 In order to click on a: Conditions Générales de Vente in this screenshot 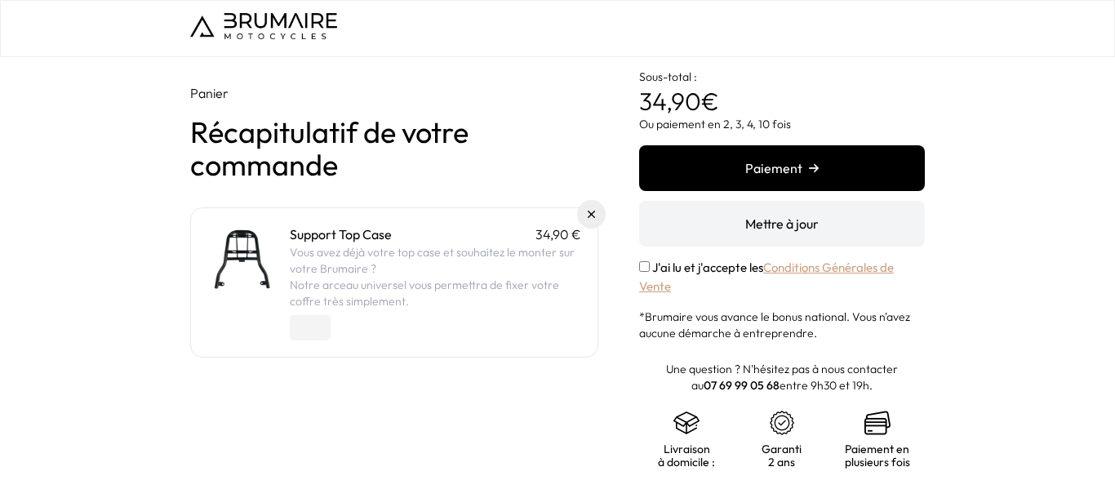, I will do `click(766, 277)`.